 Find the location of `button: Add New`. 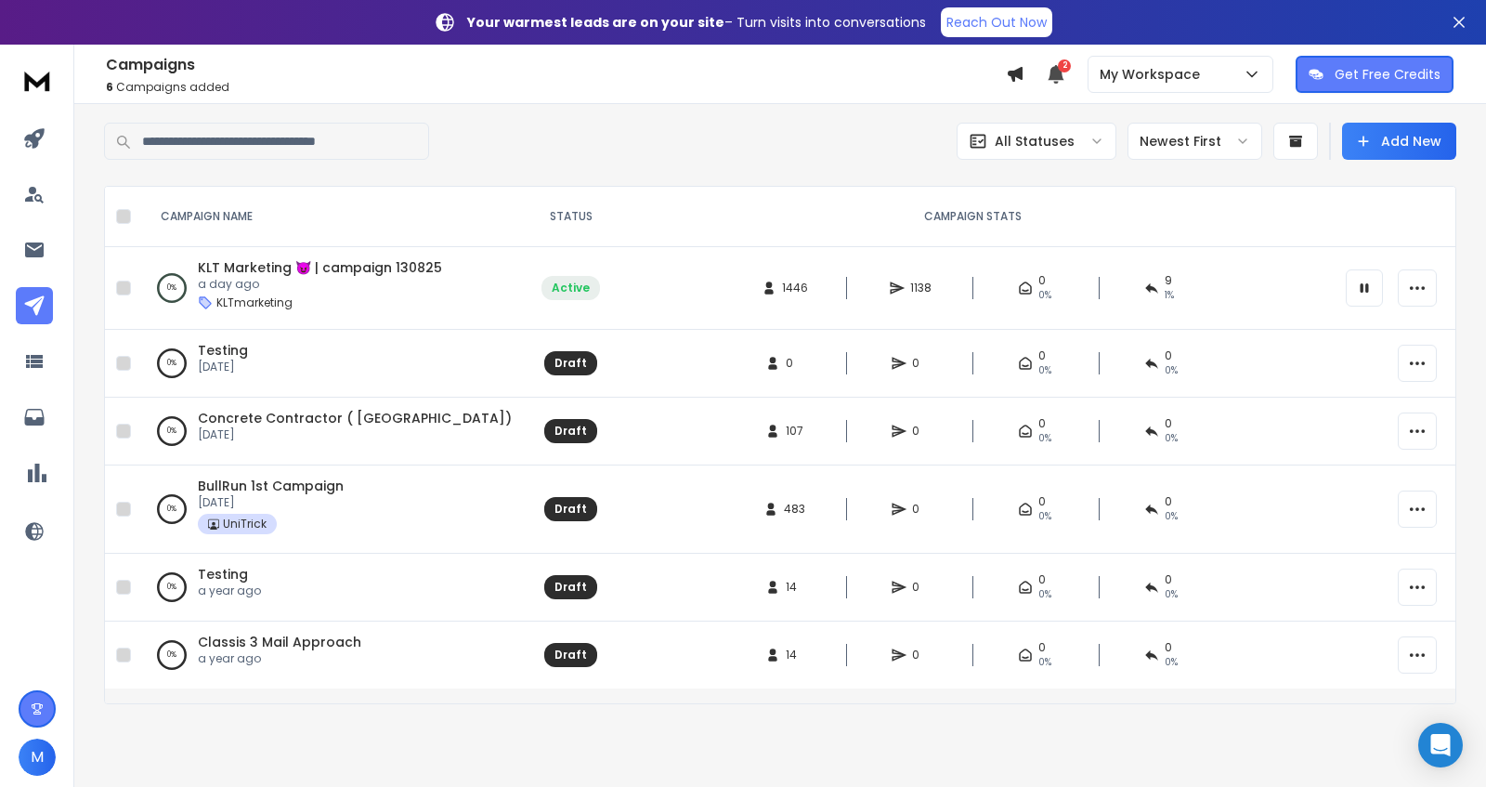

button: Add New is located at coordinates (1399, 141).